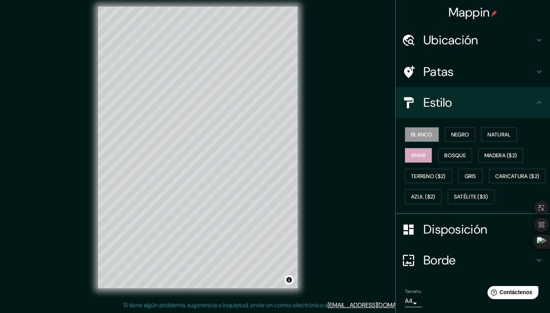  I want to click on button: Gris, so click(470, 176).